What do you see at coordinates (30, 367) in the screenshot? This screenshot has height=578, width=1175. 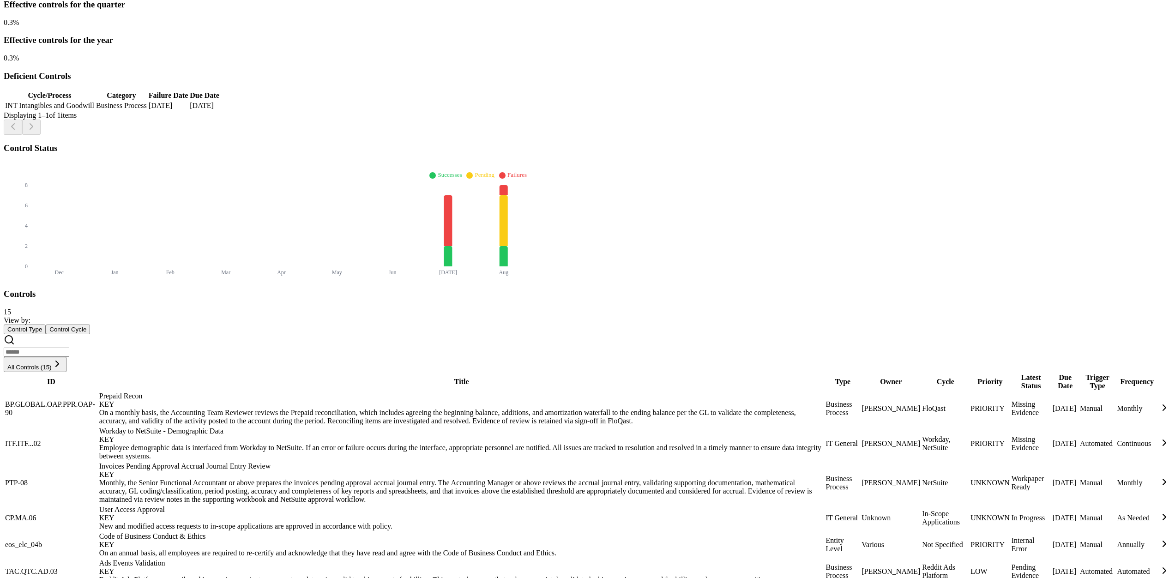 I see `span: All Controls (15)` at bounding box center [30, 367].